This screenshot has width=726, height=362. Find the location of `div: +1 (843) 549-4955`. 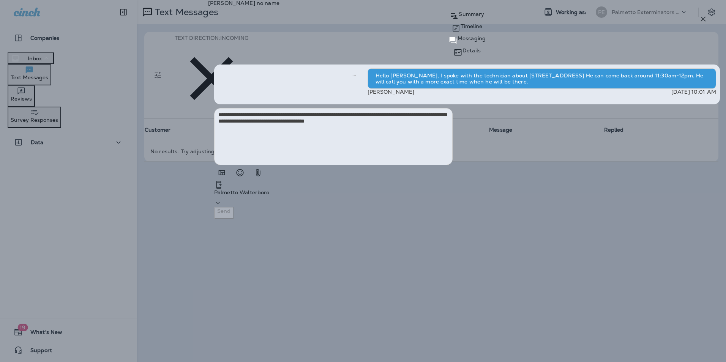

div: +1 (843) 549-4955 is located at coordinates (467, 194).